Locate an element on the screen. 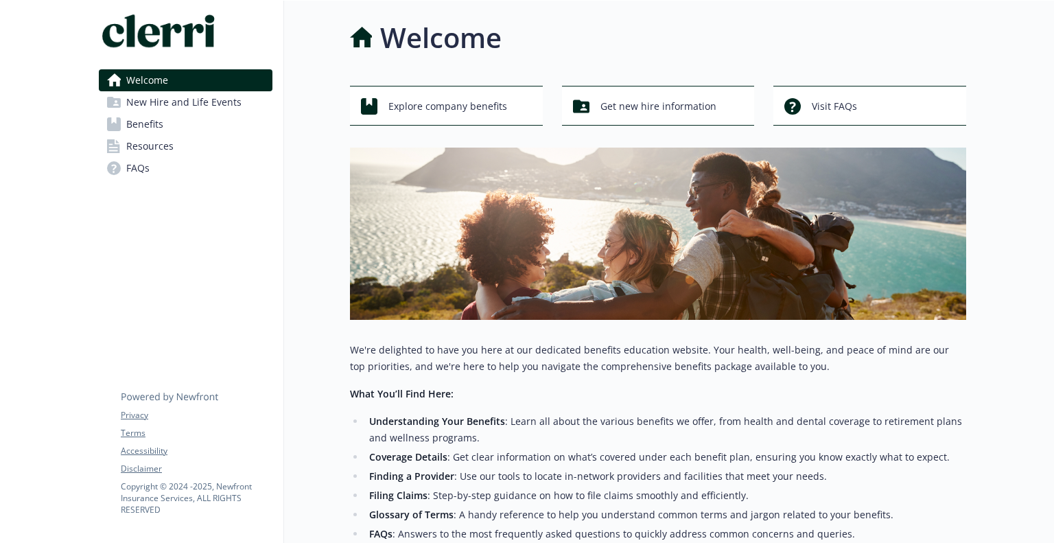 Image resolution: width=1054 pixels, height=543 pixels. a: Resources is located at coordinates (185, 146).